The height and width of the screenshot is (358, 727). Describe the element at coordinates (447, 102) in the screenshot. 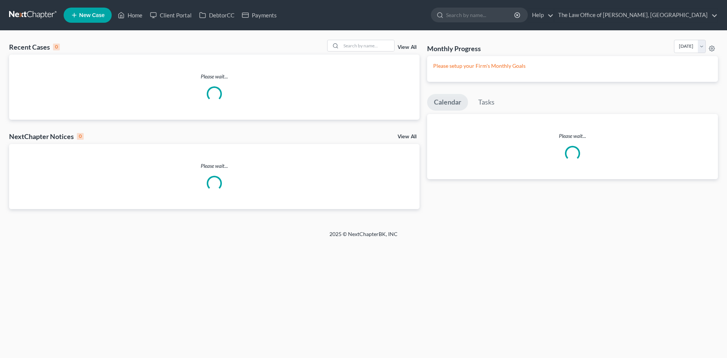

I see `a: Calendar` at that location.